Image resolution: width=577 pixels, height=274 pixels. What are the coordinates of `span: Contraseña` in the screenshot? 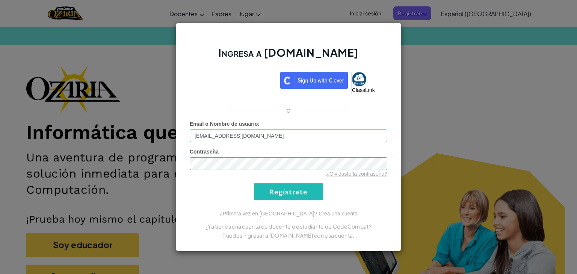 It's located at (204, 152).